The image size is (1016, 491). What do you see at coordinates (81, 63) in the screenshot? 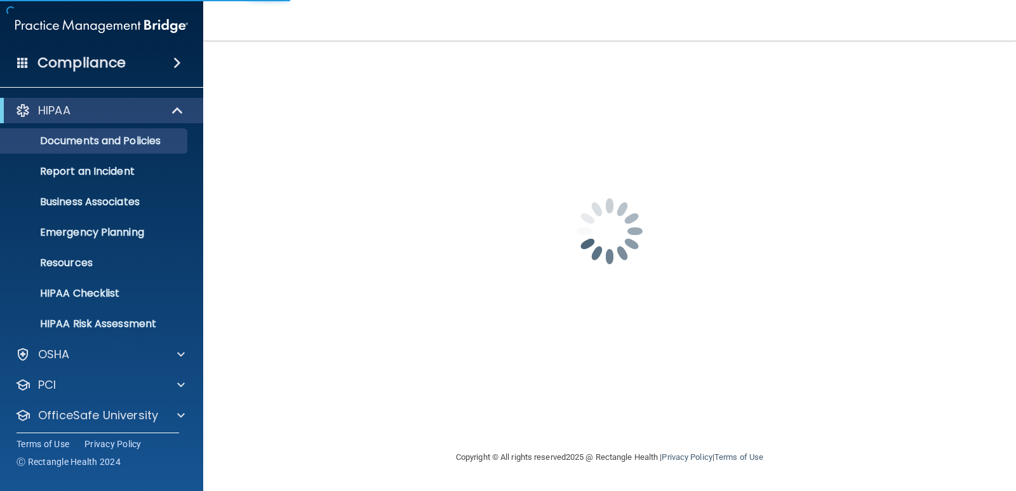
I see `h4: Compliance` at bounding box center [81, 63].